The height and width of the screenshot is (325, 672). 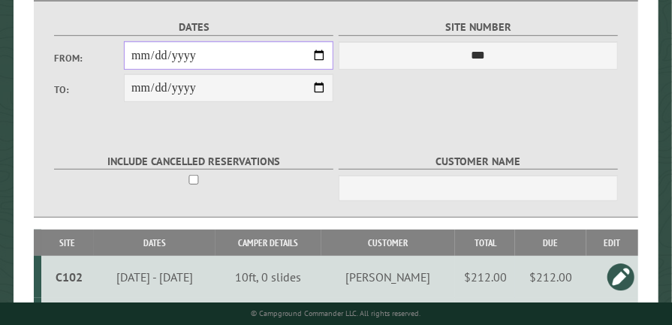 I want to click on th: Dates, so click(x=155, y=242).